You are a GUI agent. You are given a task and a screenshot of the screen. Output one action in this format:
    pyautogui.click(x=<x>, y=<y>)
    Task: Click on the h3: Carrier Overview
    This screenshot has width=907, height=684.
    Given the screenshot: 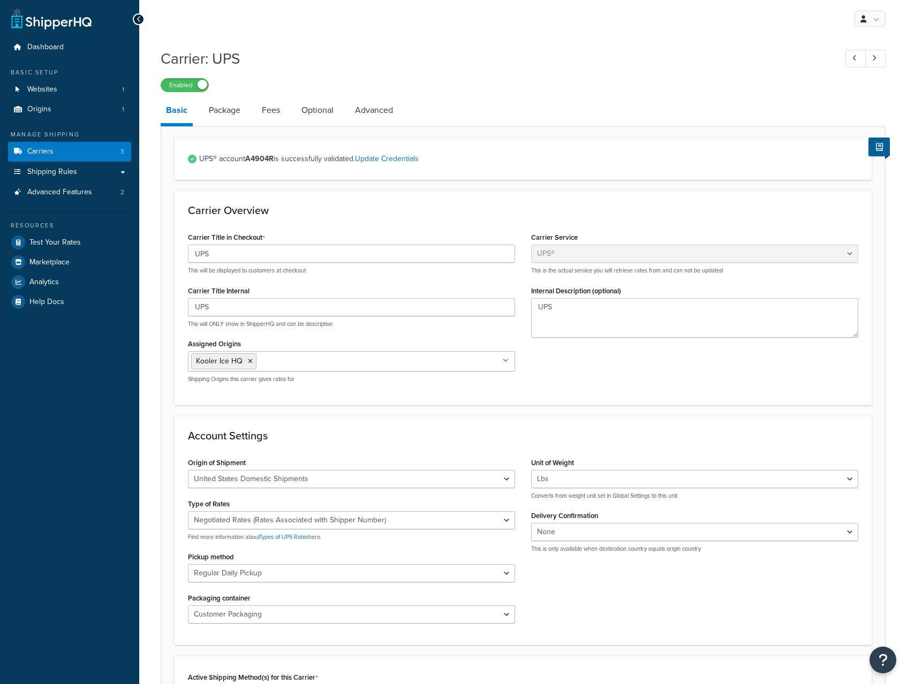 What is the action you would take?
    pyautogui.click(x=523, y=210)
    